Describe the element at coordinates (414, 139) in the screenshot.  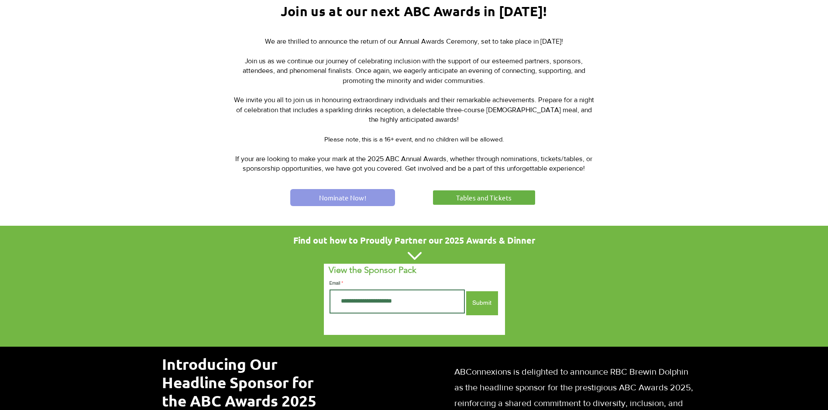
I see `span: Please note, this is a 16+ event, and no children will be allowed.` at that location.